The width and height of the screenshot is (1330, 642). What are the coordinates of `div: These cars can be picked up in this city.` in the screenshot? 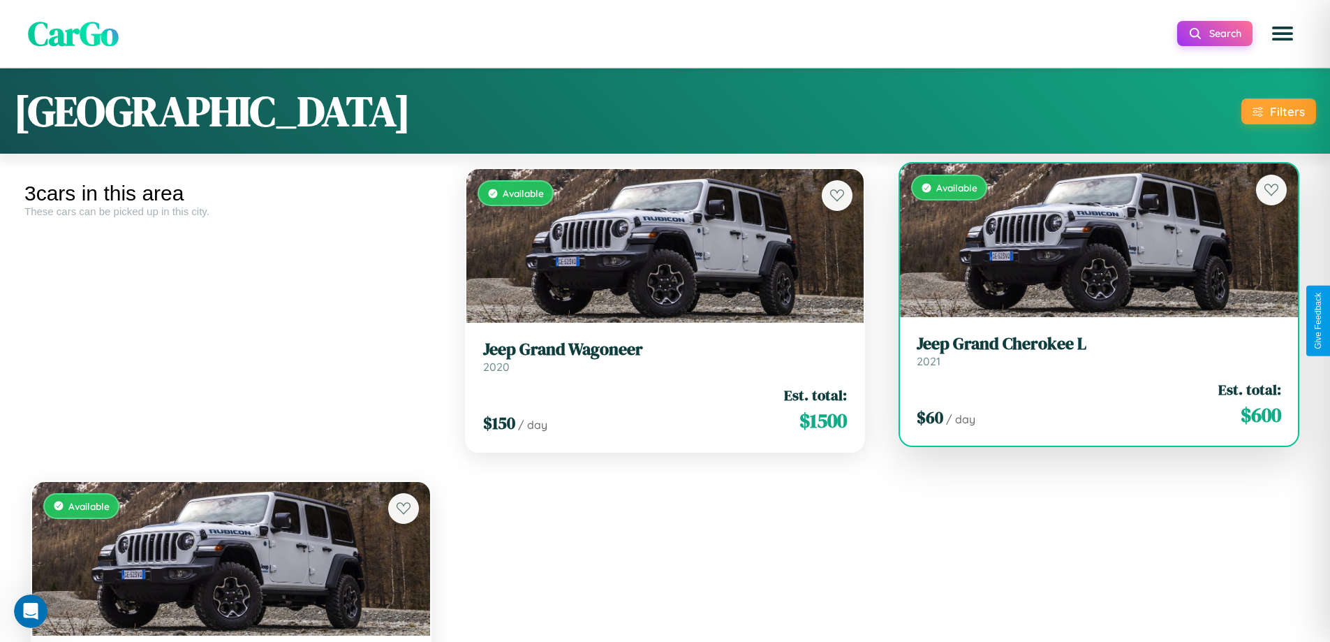 It's located at (231, 211).